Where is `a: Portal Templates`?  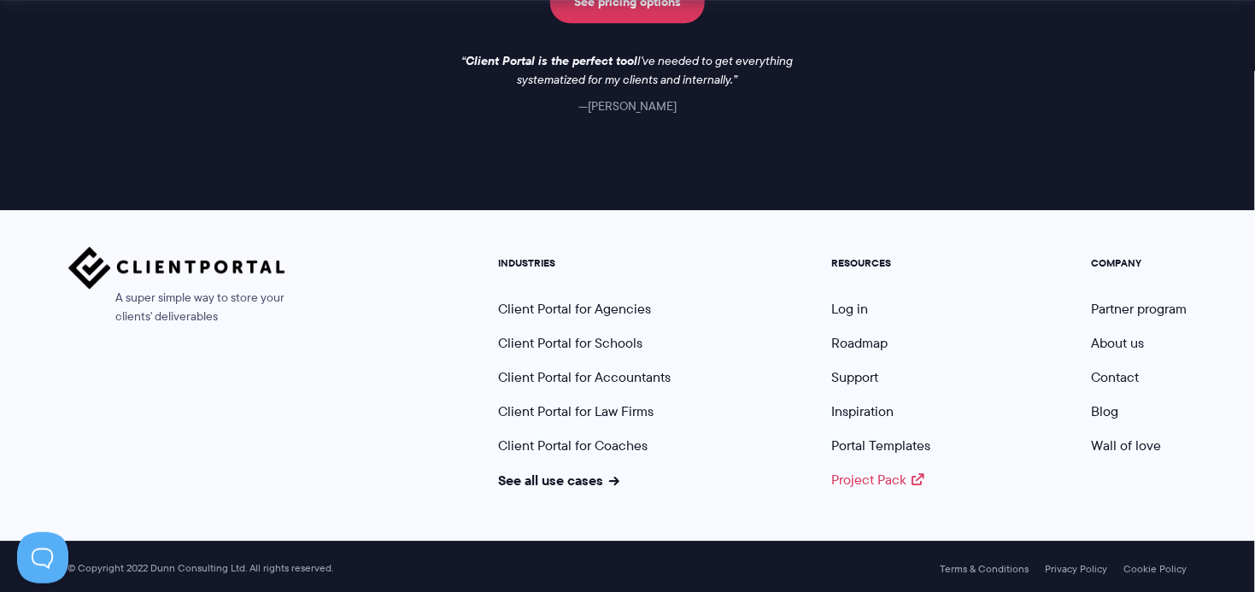
a: Portal Templates is located at coordinates (882, 445).